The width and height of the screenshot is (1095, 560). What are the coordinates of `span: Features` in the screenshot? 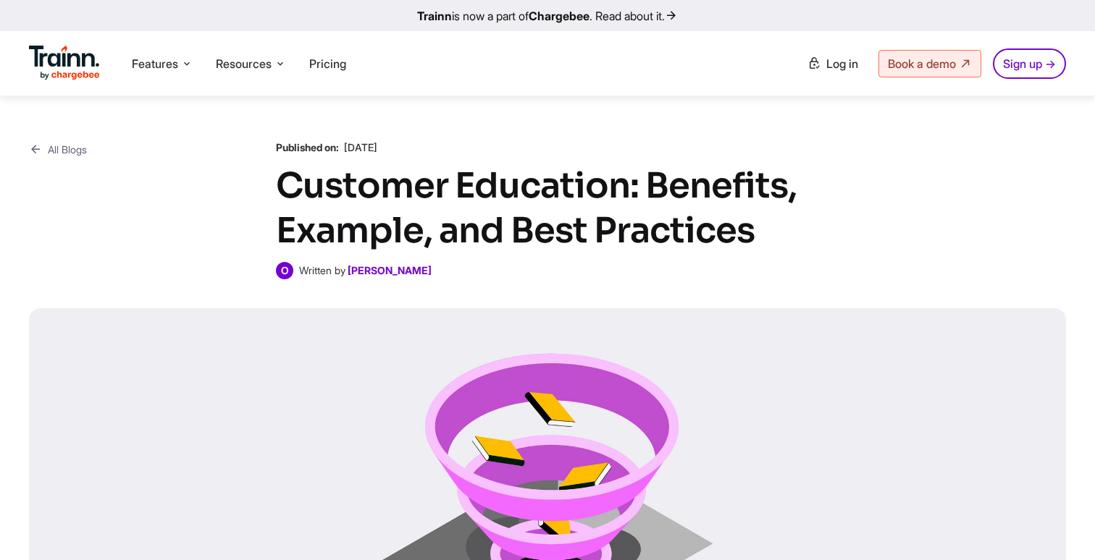 It's located at (155, 64).